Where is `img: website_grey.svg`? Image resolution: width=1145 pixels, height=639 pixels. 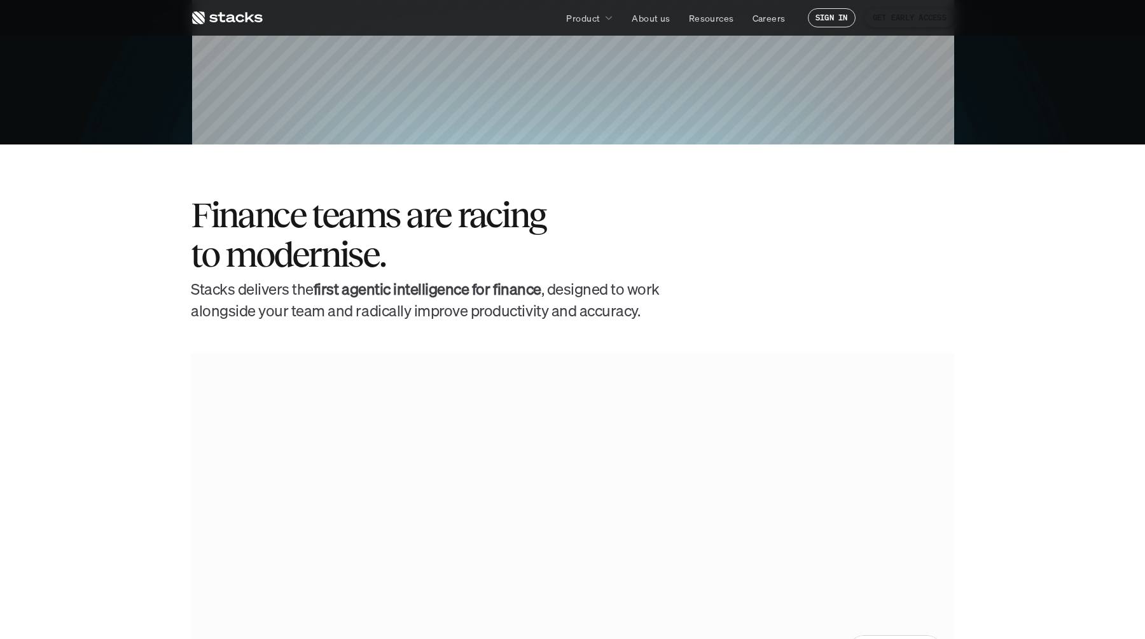
img: website_grey.svg is located at coordinates (25, 38).